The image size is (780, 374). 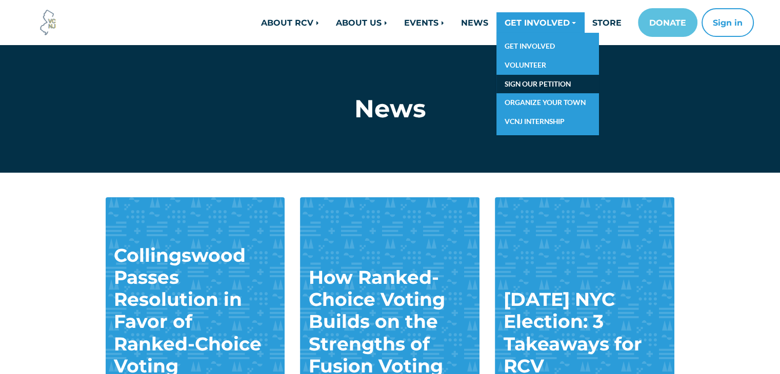 What do you see at coordinates (548, 84) in the screenshot?
I see `div: GET INVOLVED` at bounding box center [548, 84].